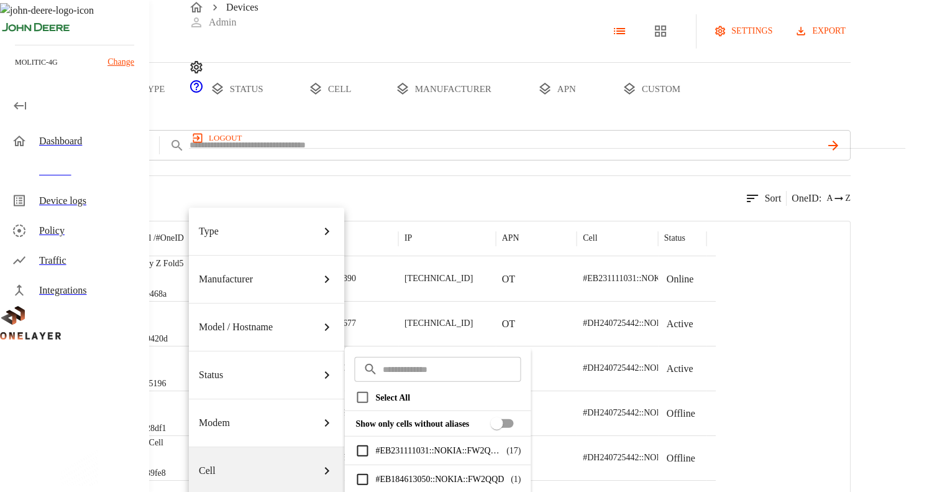  I want to click on p: Show only cells without aliases, so click(420, 423).